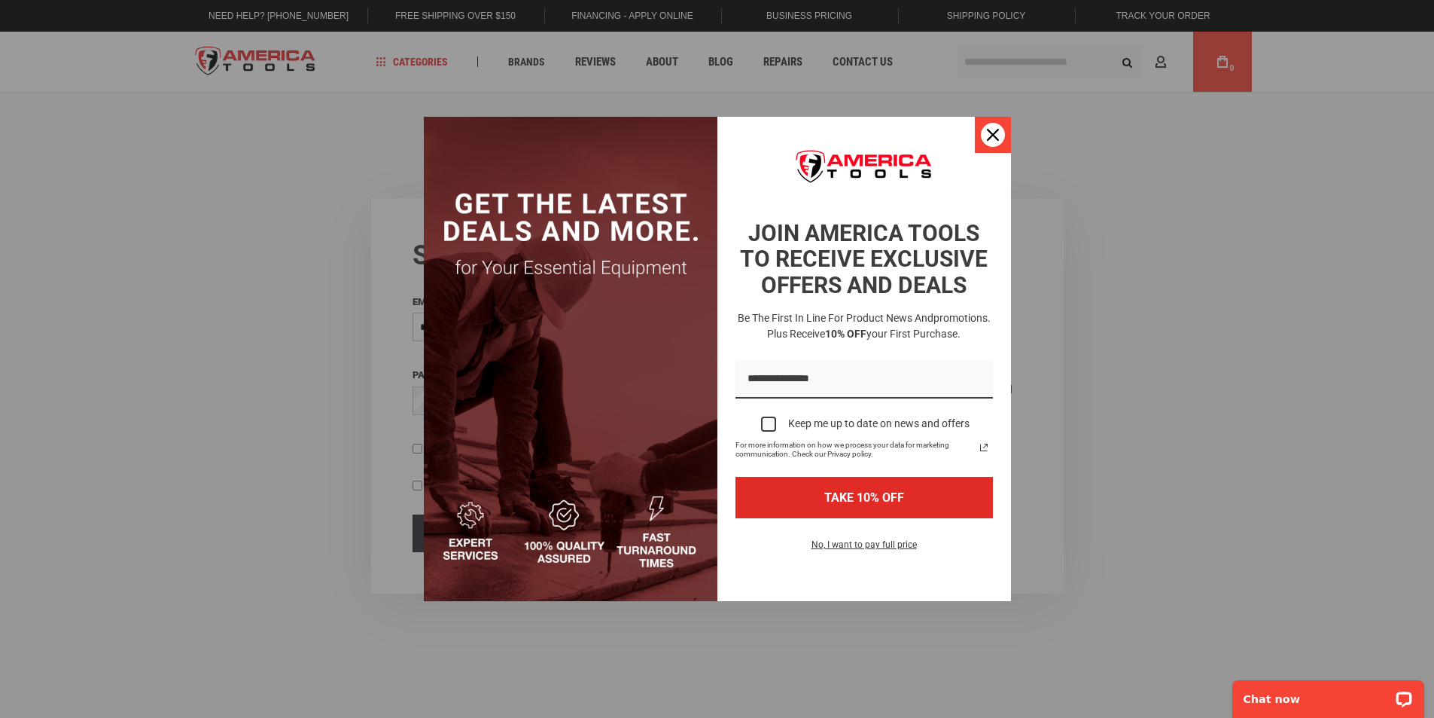  Describe the element at coordinates (993, 135) in the screenshot. I see `svg: close icon` at that location.